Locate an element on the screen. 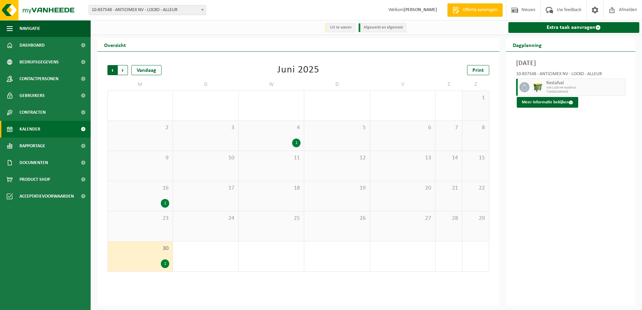 This screenshot has width=642, height=310. span: 12 is located at coordinates (337, 158).